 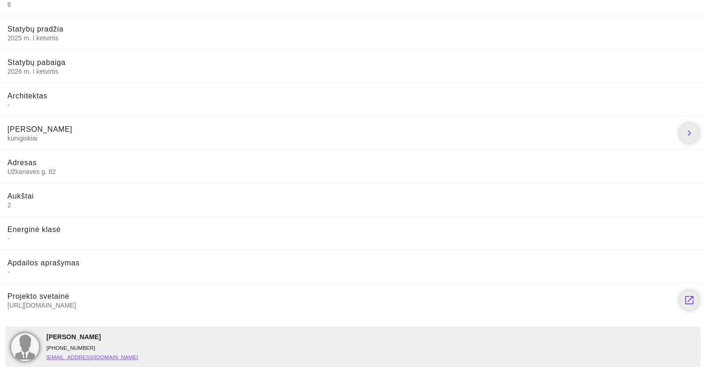 What do you see at coordinates (44, 263) in the screenshot?
I see `span: Apdailos aprašymas` at bounding box center [44, 263].